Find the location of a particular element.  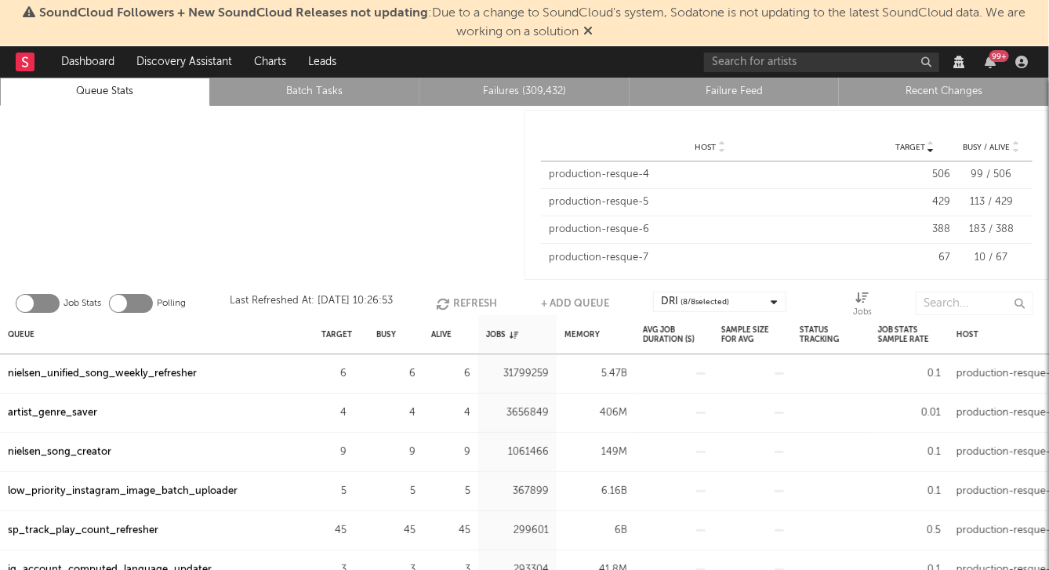

span: Target is located at coordinates (910, 147).